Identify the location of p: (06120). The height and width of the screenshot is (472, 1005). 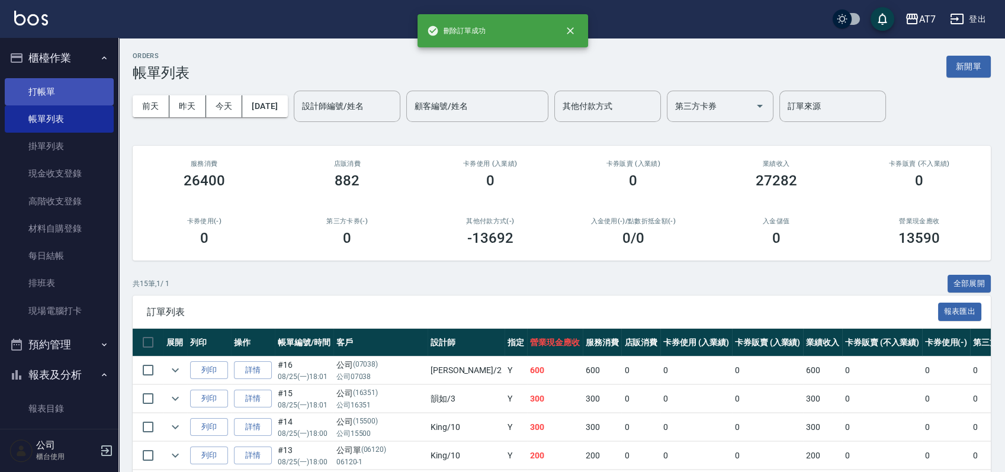
(374, 450).